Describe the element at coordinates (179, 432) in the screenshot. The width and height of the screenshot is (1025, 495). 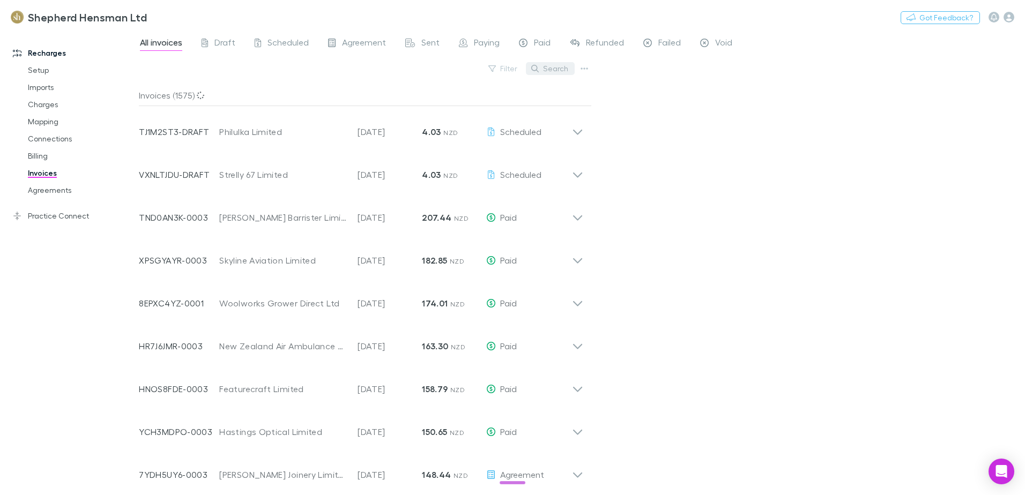
I see `p: YCH3MDPO-0003` at that location.